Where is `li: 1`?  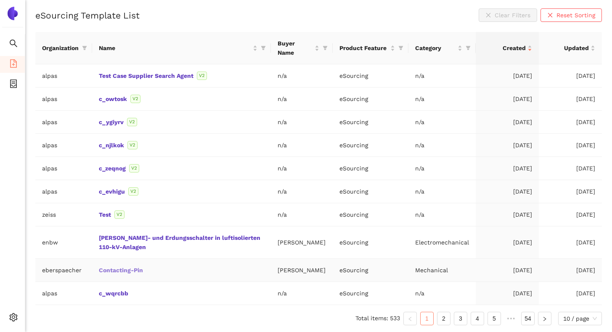
li: 1 is located at coordinates (427, 318).